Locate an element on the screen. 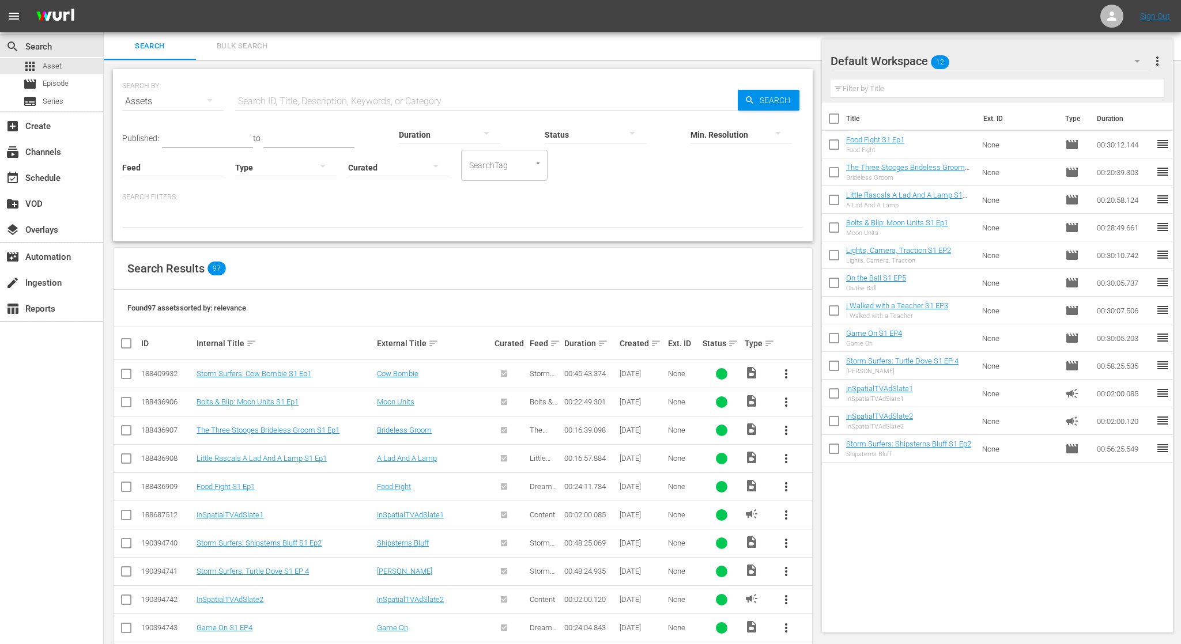  span: Search is located at coordinates (777, 100).